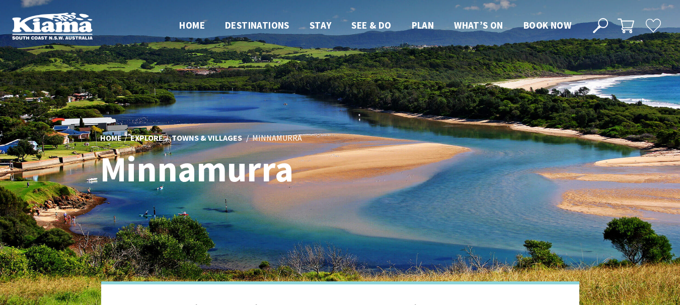  I want to click on img: Kiama Logo, so click(52, 26).